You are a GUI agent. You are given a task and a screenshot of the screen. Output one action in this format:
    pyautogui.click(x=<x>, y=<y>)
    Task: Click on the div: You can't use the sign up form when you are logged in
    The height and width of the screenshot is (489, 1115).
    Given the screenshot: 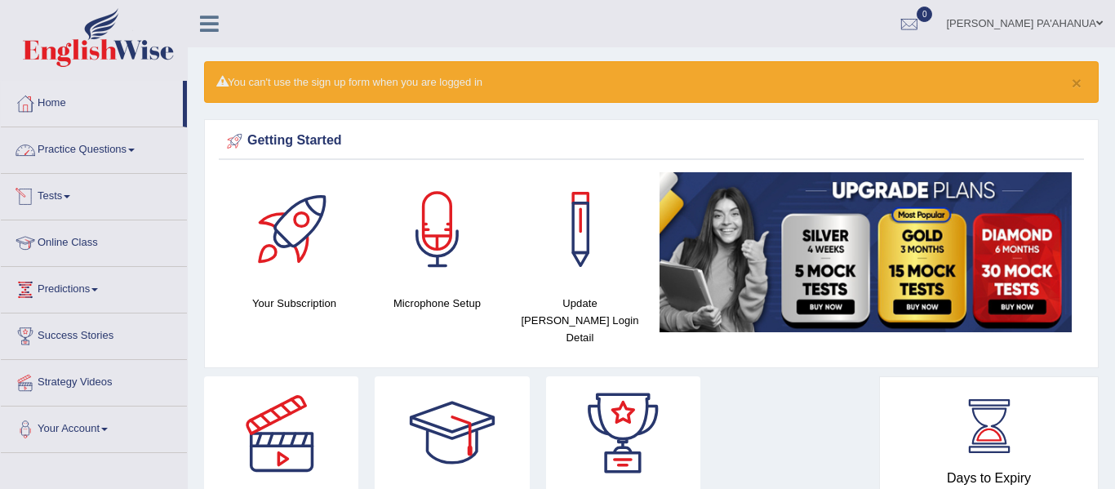 What is the action you would take?
    pyautogui.click(x=651, y=82)
    